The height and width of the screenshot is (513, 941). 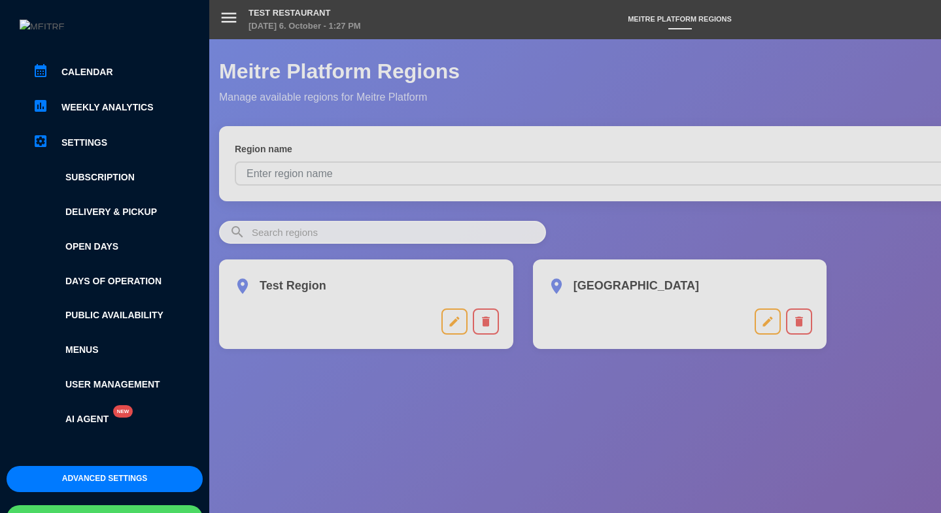 What do you see at coordinates (118, 281) in the screenshot?
I see `a: Days of operation` at bounding box center [118, 281].